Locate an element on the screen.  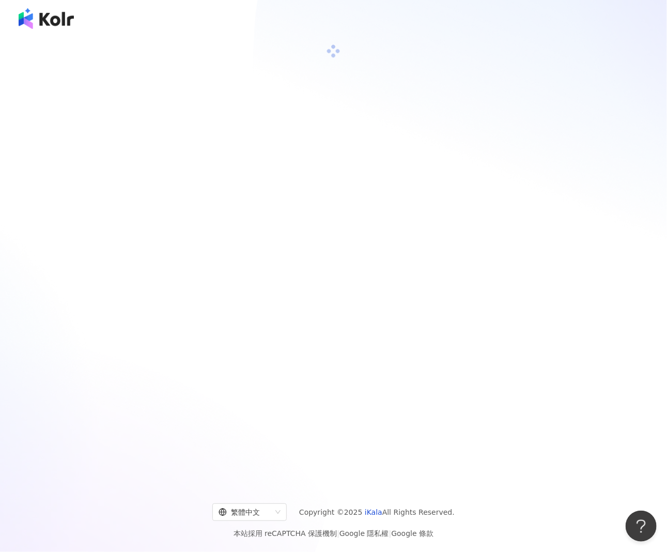
a: iKala is located at coordinates (374, 512).